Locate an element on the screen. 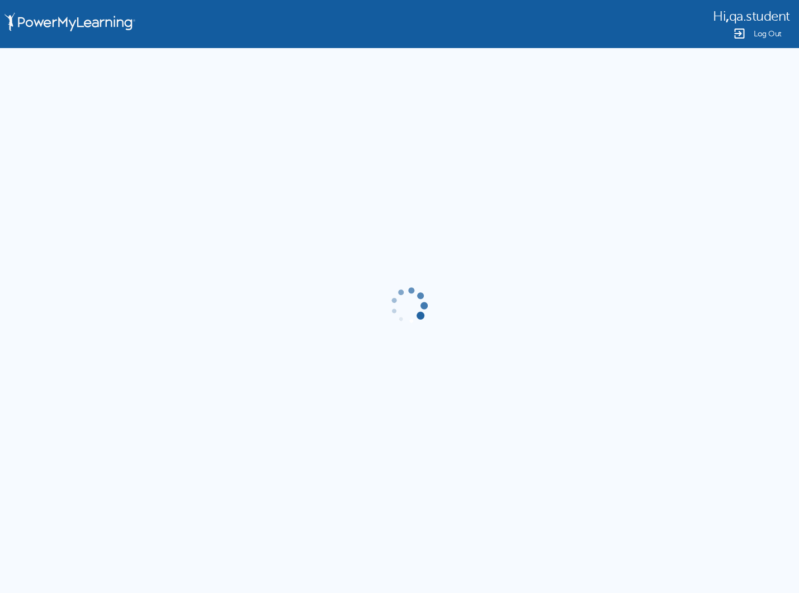 The width and height of the screenshot is (799, 593). span: Log Out is located at coordinates (768, 34).